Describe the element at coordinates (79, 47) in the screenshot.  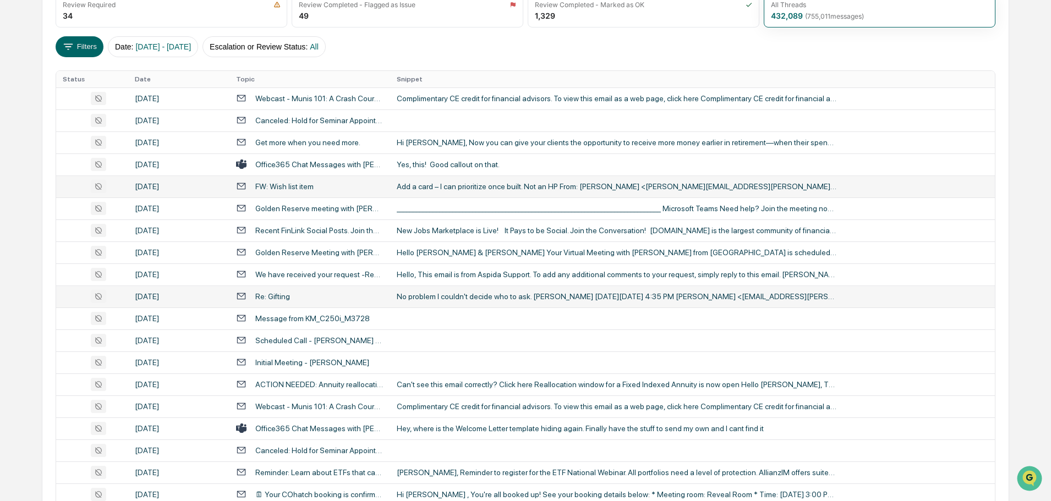
I see `button: Filters` at that location.